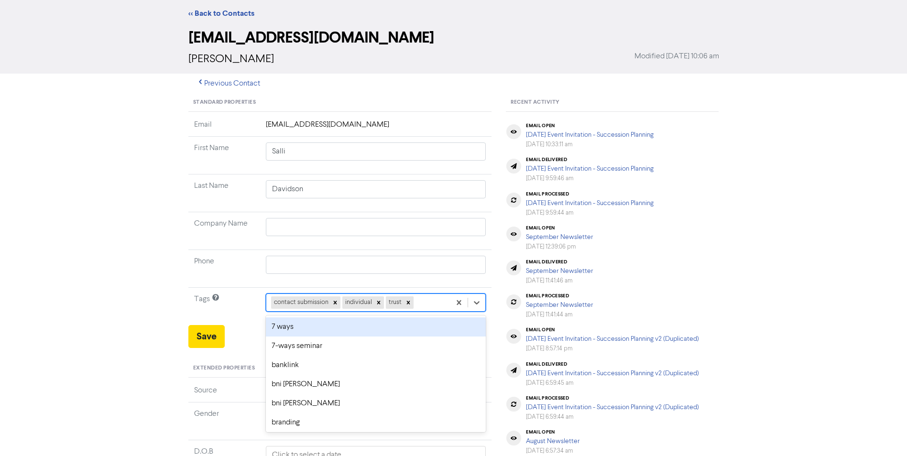 The height and width of the screenshot is (456, 907). Describe the element at coordinates (221, 13) in the screenshot. I see `a: << Back to Contacts` at that location.